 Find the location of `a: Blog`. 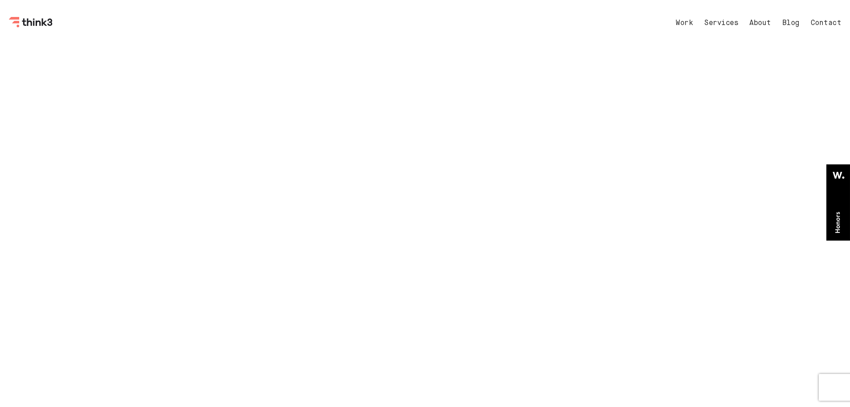

a: Blog is located at coordinates (791, 23).